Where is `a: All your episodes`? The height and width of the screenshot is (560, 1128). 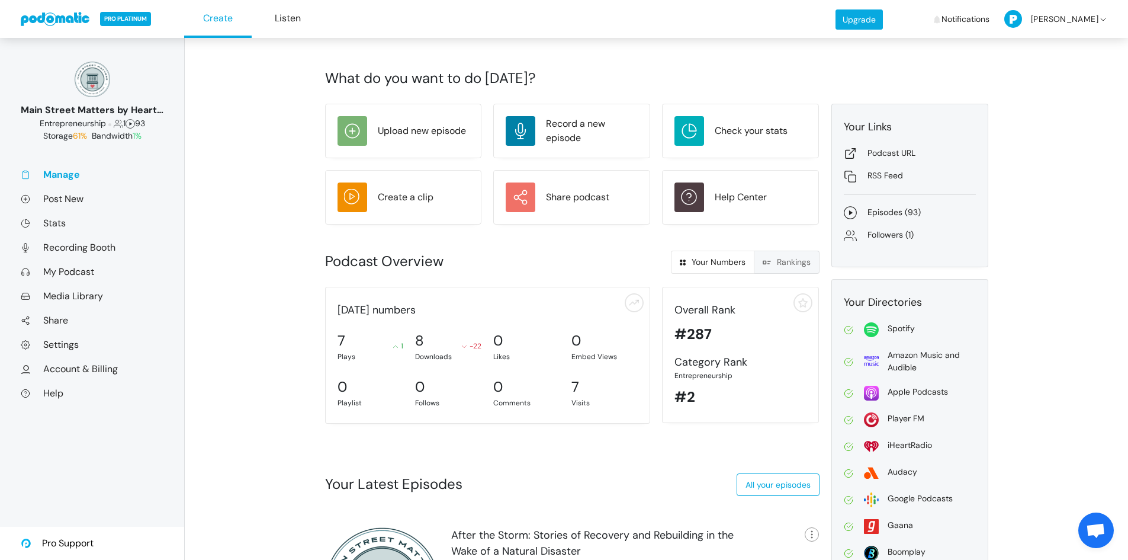
a: All your episodes is located at coordinates (778, 484).